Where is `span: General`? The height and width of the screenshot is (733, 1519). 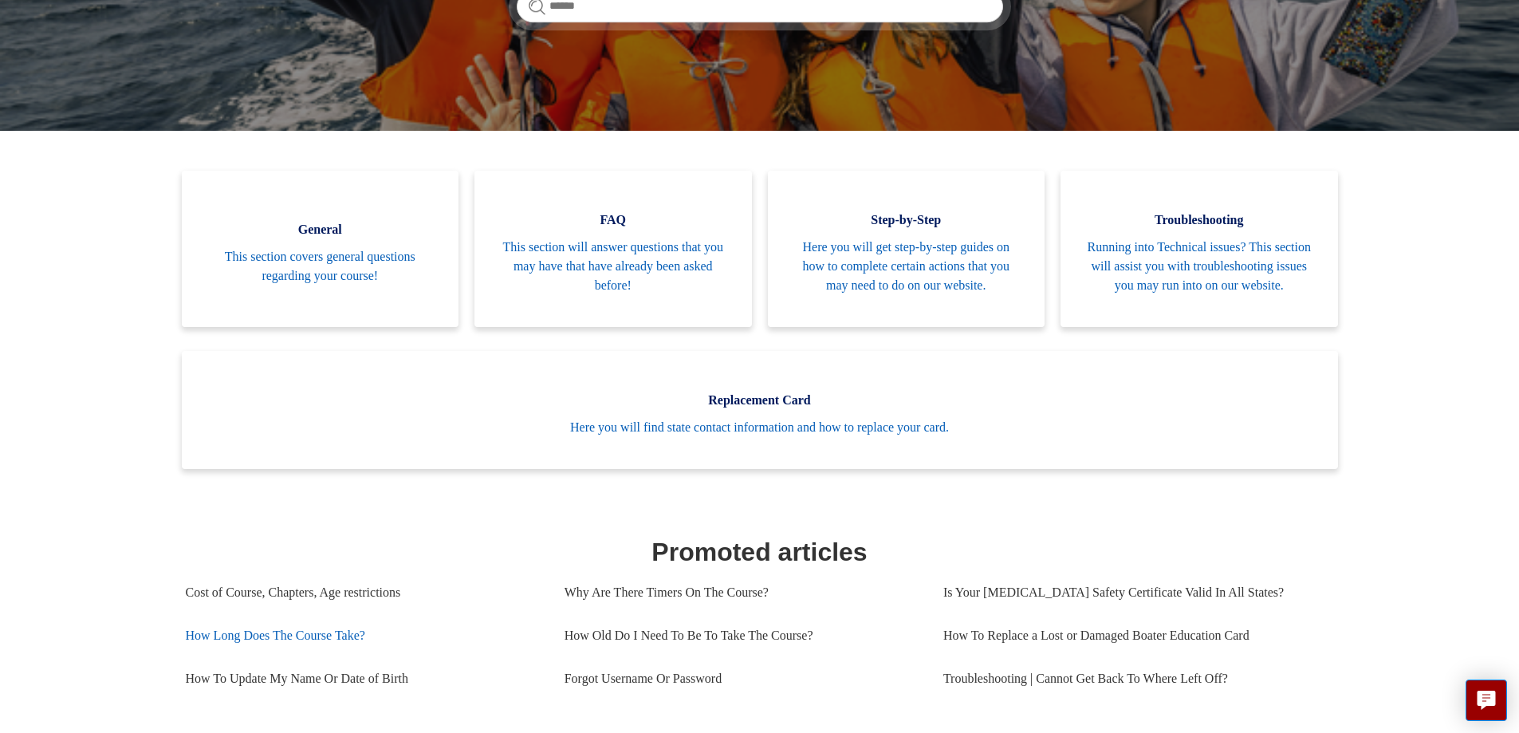
span: General is located at coordinates (321, 230).